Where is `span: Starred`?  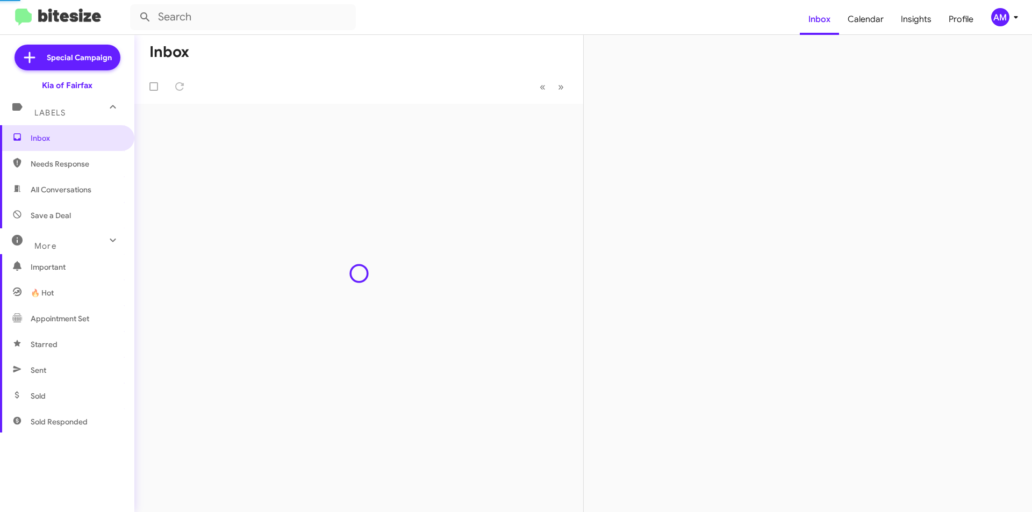 span: Starred is located at coordinates (44, 344).